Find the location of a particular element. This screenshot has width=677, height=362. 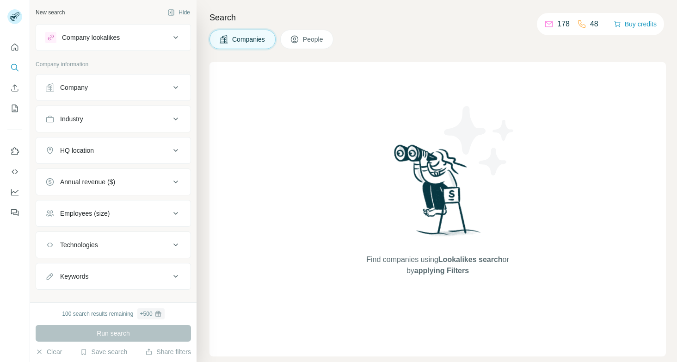

button: Feedback is located at coordinates (15, 212).